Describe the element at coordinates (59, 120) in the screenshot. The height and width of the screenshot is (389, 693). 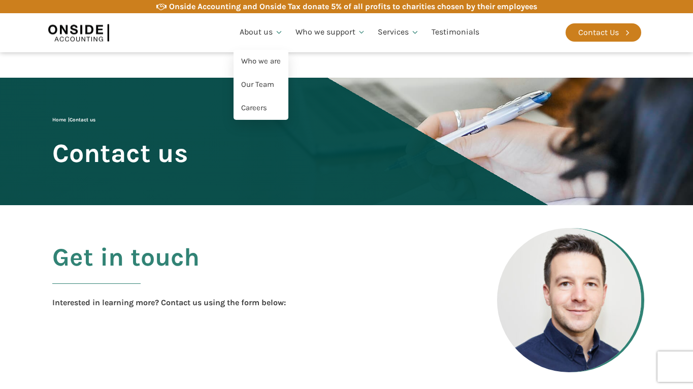
I see `a: Home` at that location.